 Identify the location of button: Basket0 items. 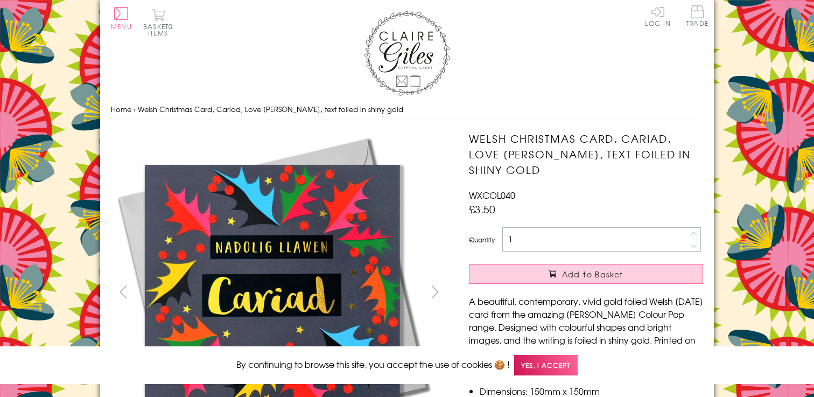
(158, 22).